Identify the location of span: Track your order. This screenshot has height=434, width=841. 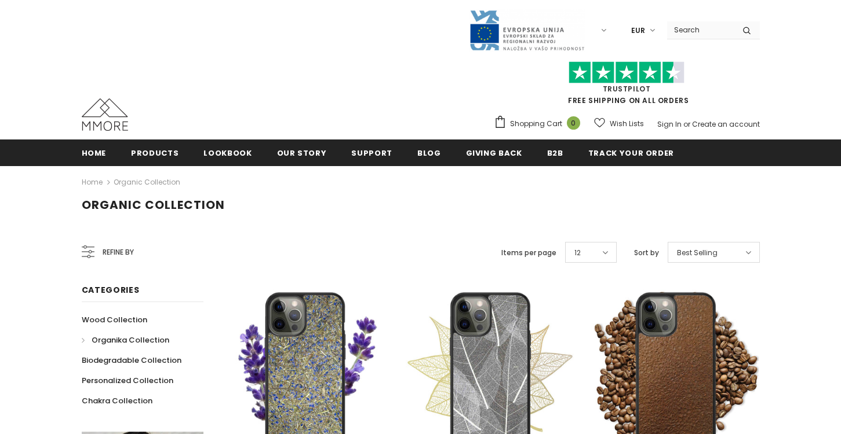
(631, 153).